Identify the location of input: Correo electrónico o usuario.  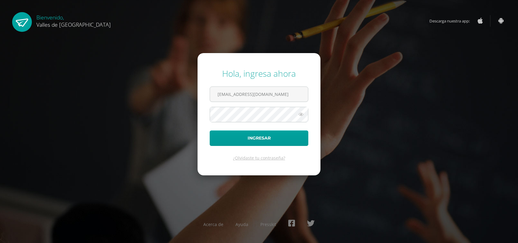
(259, 94).